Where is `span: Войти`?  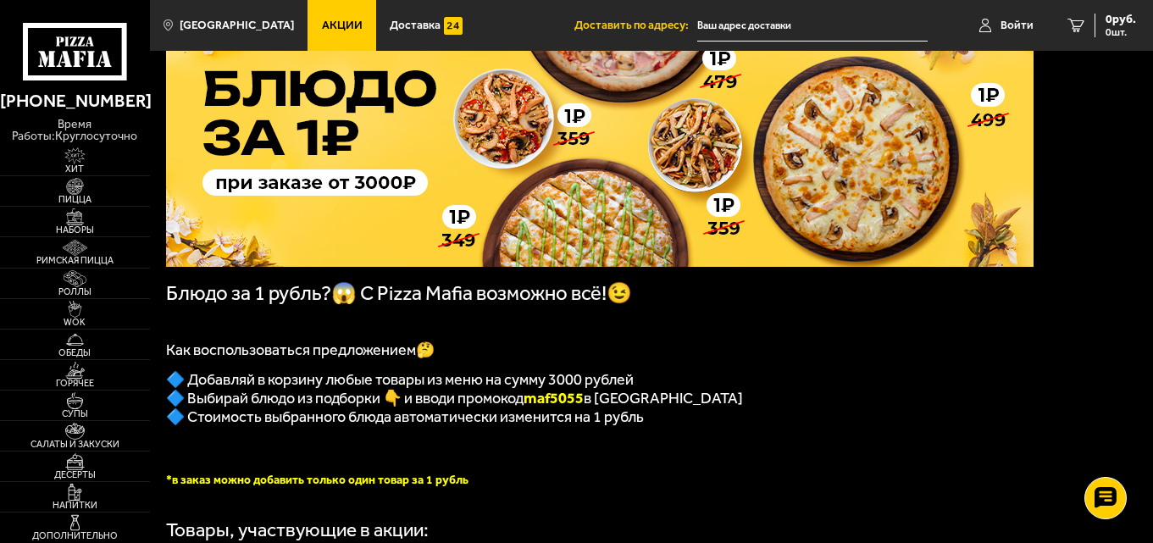 span: Войти is located at coordinates (1017, 25).